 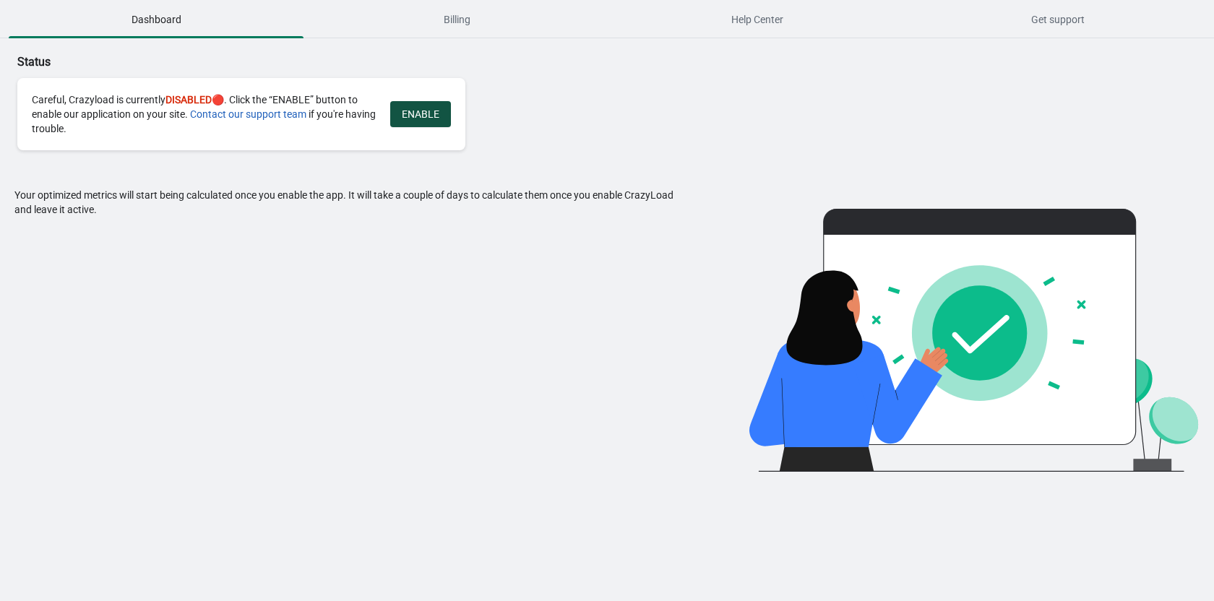 I want to click on button: ENABLE, so click(x=421, y=114).